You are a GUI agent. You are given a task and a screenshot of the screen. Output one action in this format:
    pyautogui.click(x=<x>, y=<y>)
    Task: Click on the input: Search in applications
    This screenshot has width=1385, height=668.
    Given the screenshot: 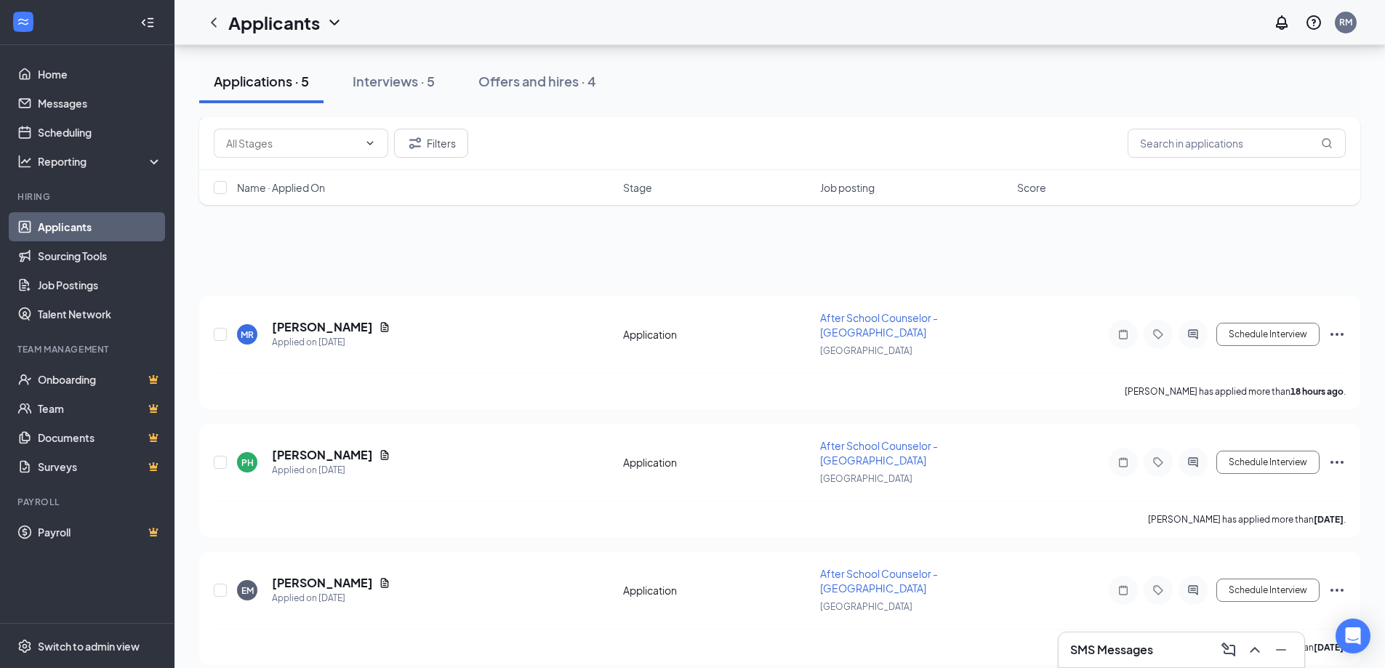 What is the action you would take?
    pyautogui.click(x=1236, y=143)
    